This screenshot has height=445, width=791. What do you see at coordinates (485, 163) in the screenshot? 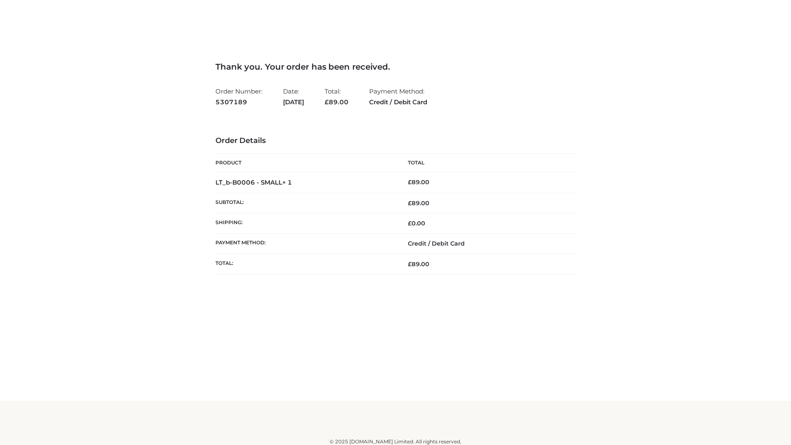
I see `th: Total` at bounding box center [485, 163].